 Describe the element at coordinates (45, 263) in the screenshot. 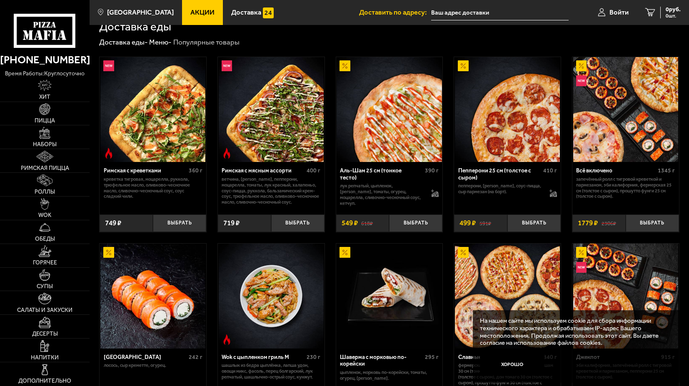

I see `span: Горячее` at that location.